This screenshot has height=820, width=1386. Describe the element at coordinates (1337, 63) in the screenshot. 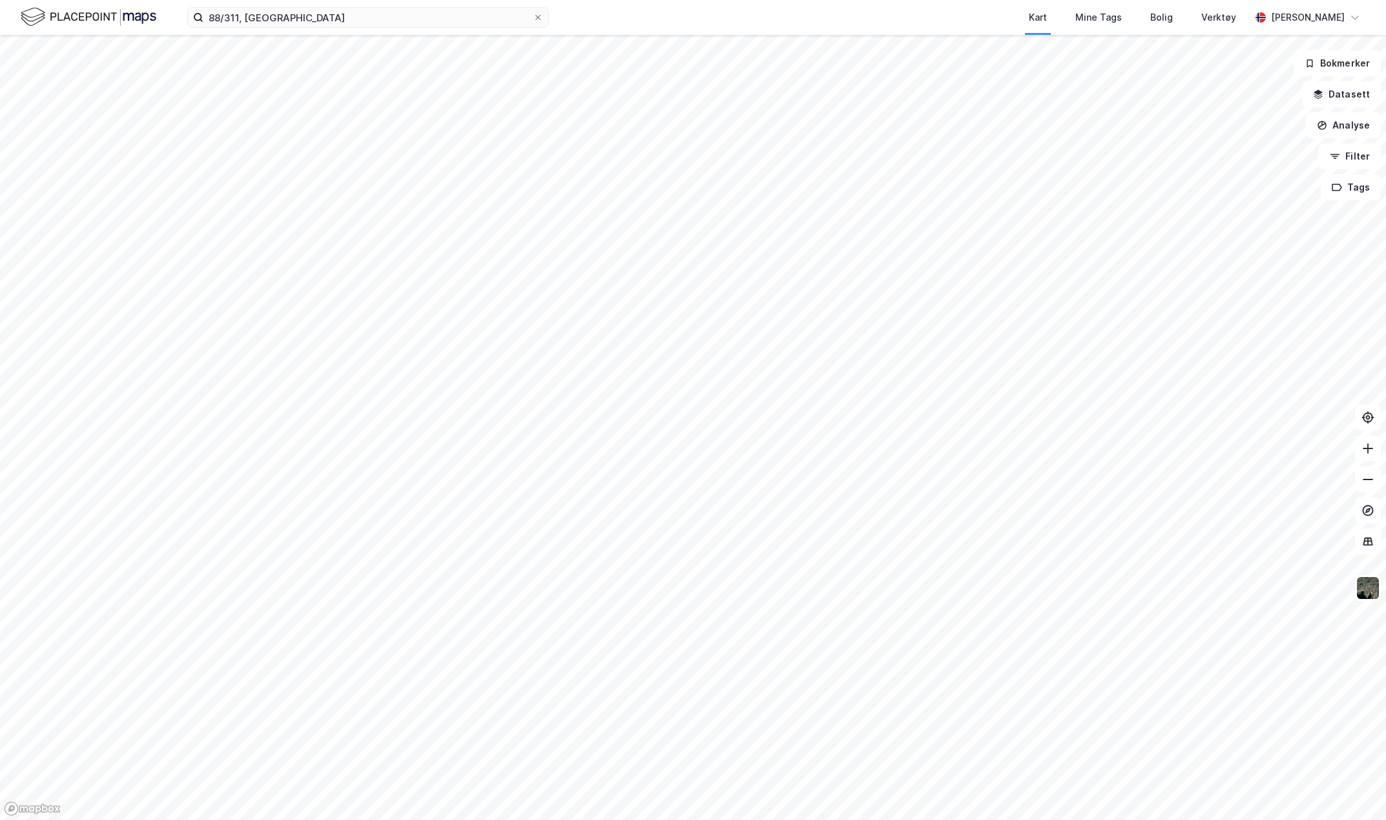

I see `button: Bokmerker` at that location.